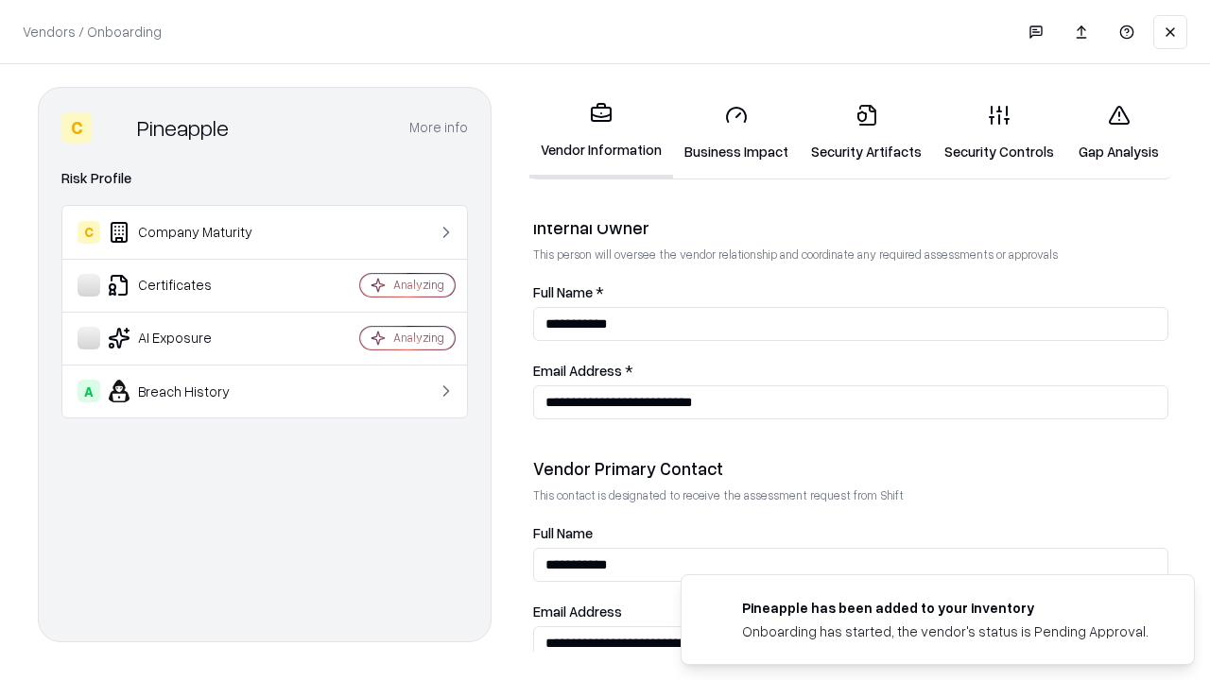  What do you see at coordinates (182, 128) in the screenshot?
I see `div: Pineapple` at bounding box center [182, 128].